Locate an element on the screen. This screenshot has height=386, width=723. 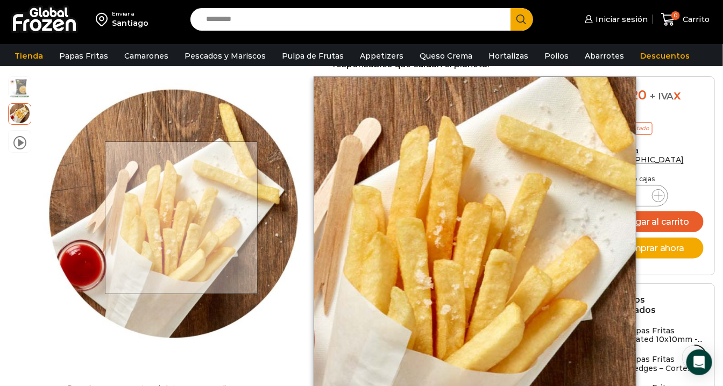
a: Queso Crema is located at coordinates (446, 56).